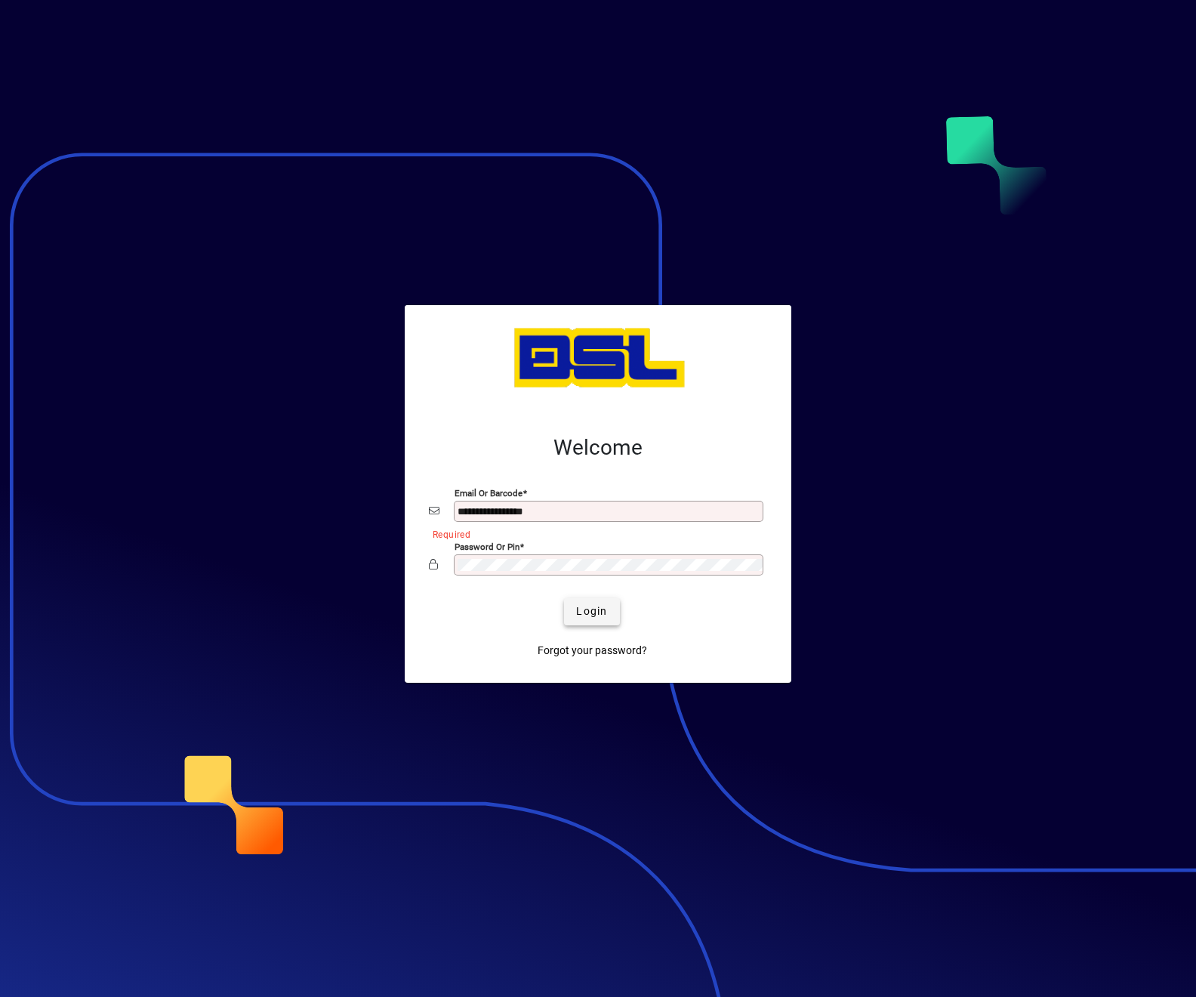  I want to click on span: Login, so click(591, 611).